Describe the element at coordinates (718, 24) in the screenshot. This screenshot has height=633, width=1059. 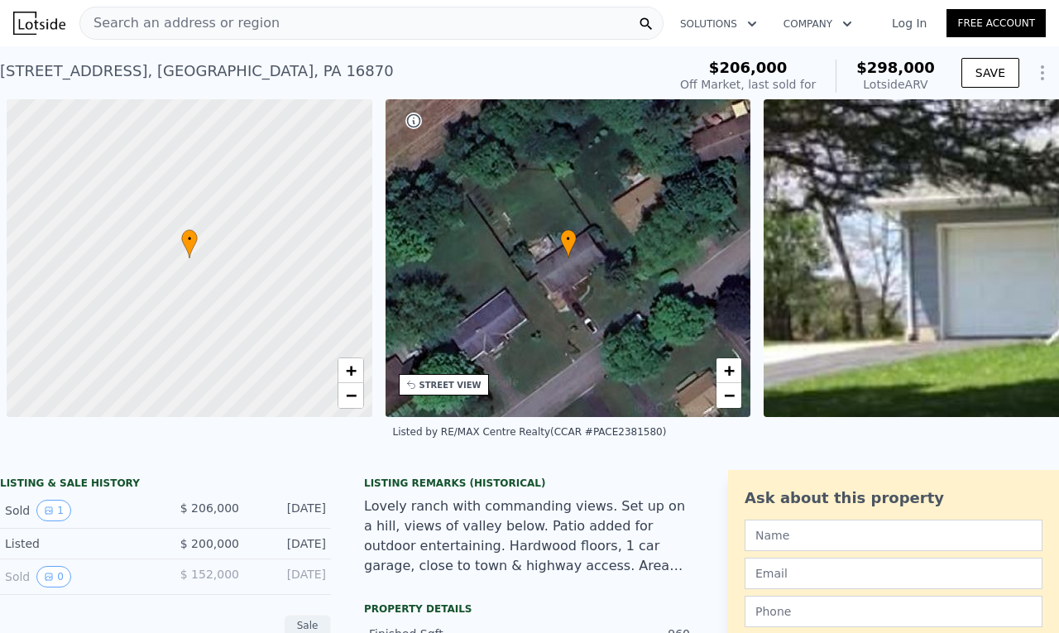
I see `button: Solutions` at that location.